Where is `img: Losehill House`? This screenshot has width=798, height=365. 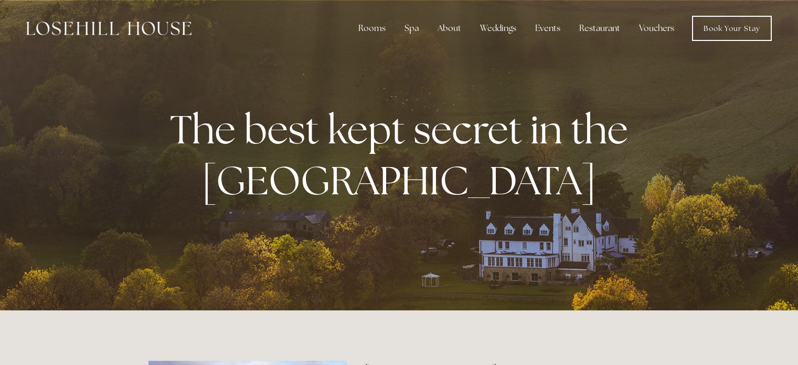
img: Losehill House is located at coordinates (109, 28).